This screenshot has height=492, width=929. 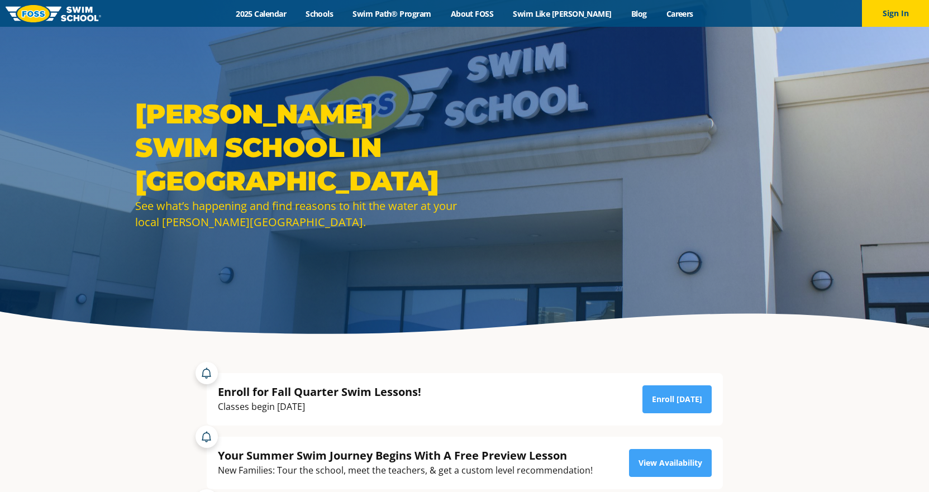 What do you see at coordinates (53, 13) in the screenshot?
I see `img: FOSS Swim School Logo` at bounding box center [53, 13].